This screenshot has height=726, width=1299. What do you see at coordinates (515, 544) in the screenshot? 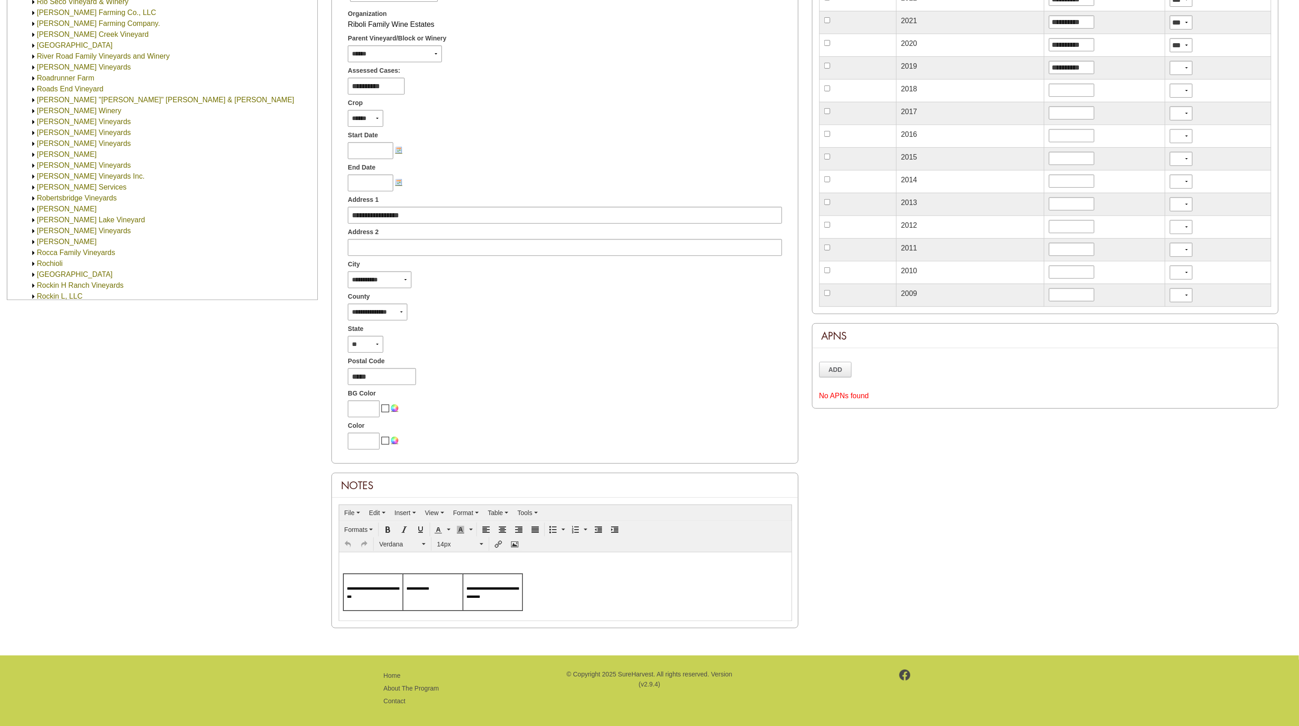
I see `div: Insert/edit image` at bounding box center [515, 544].